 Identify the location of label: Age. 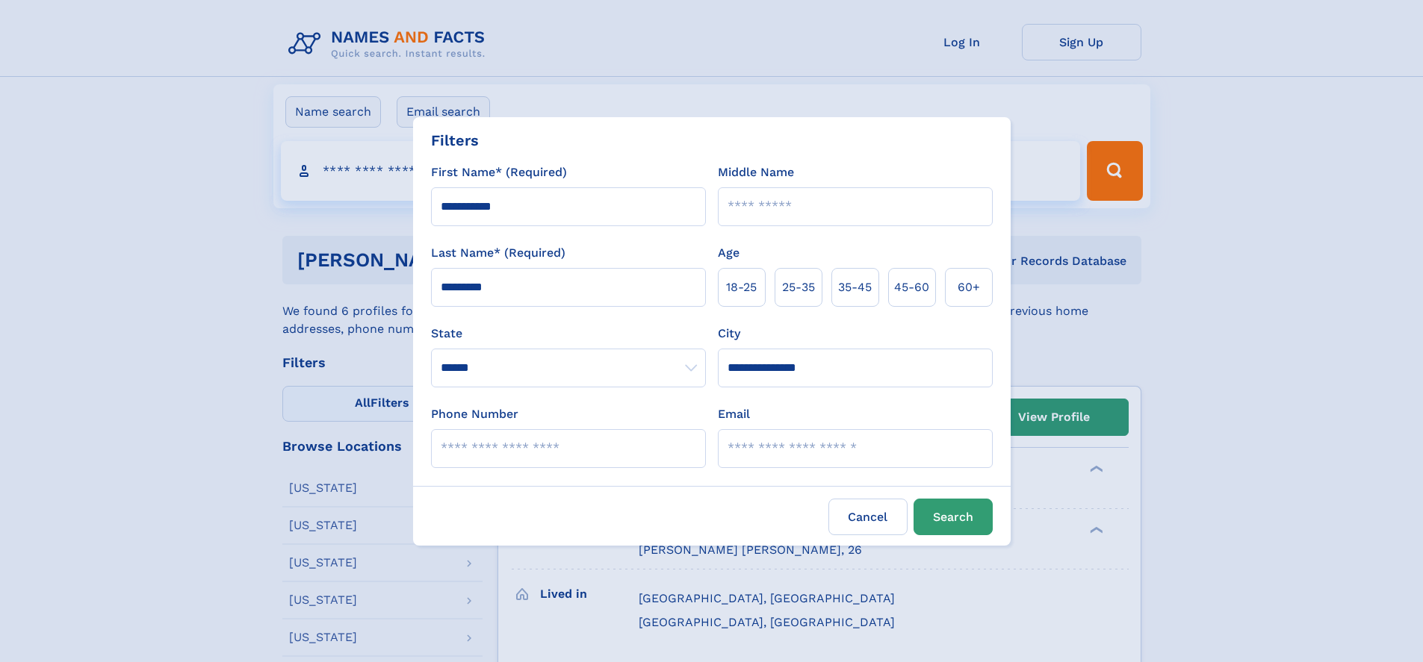
(728, 253).